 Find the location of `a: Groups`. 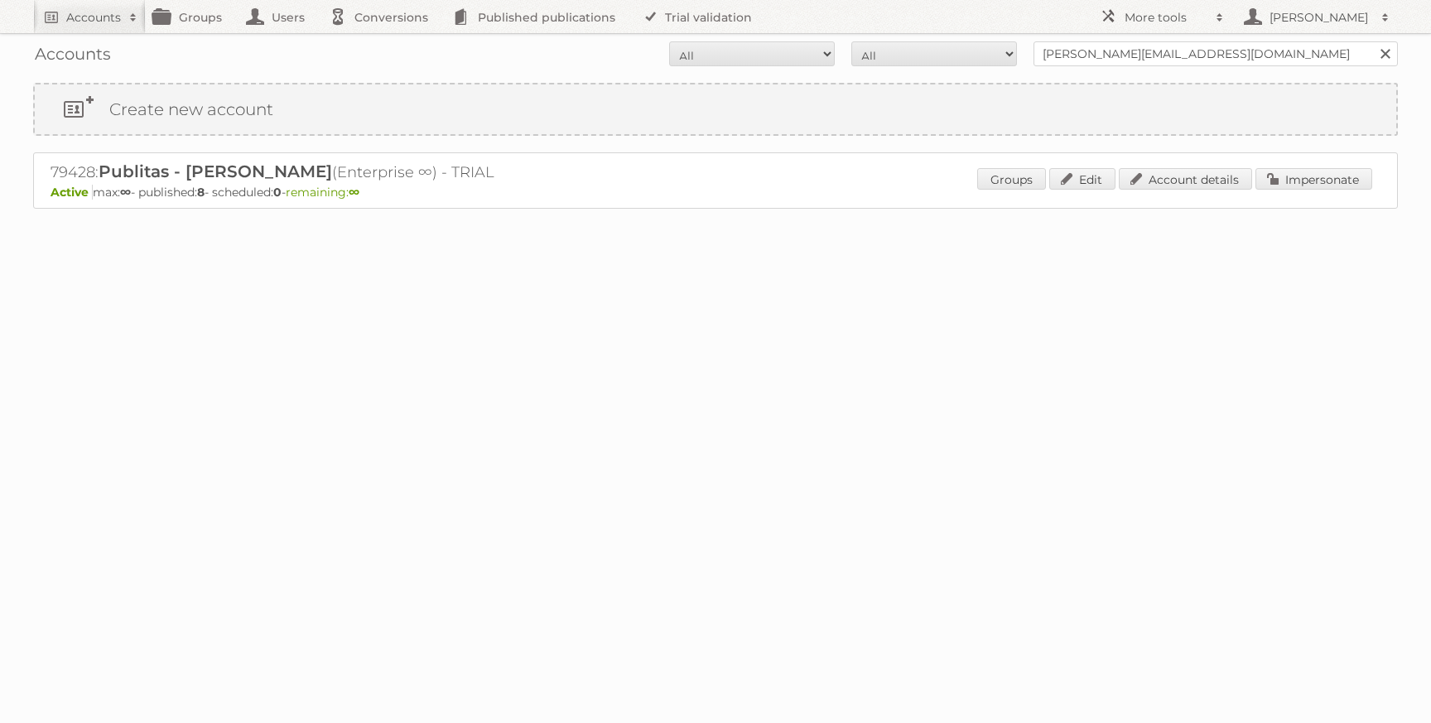

a: Groups is located at coordinates (1011, 179).